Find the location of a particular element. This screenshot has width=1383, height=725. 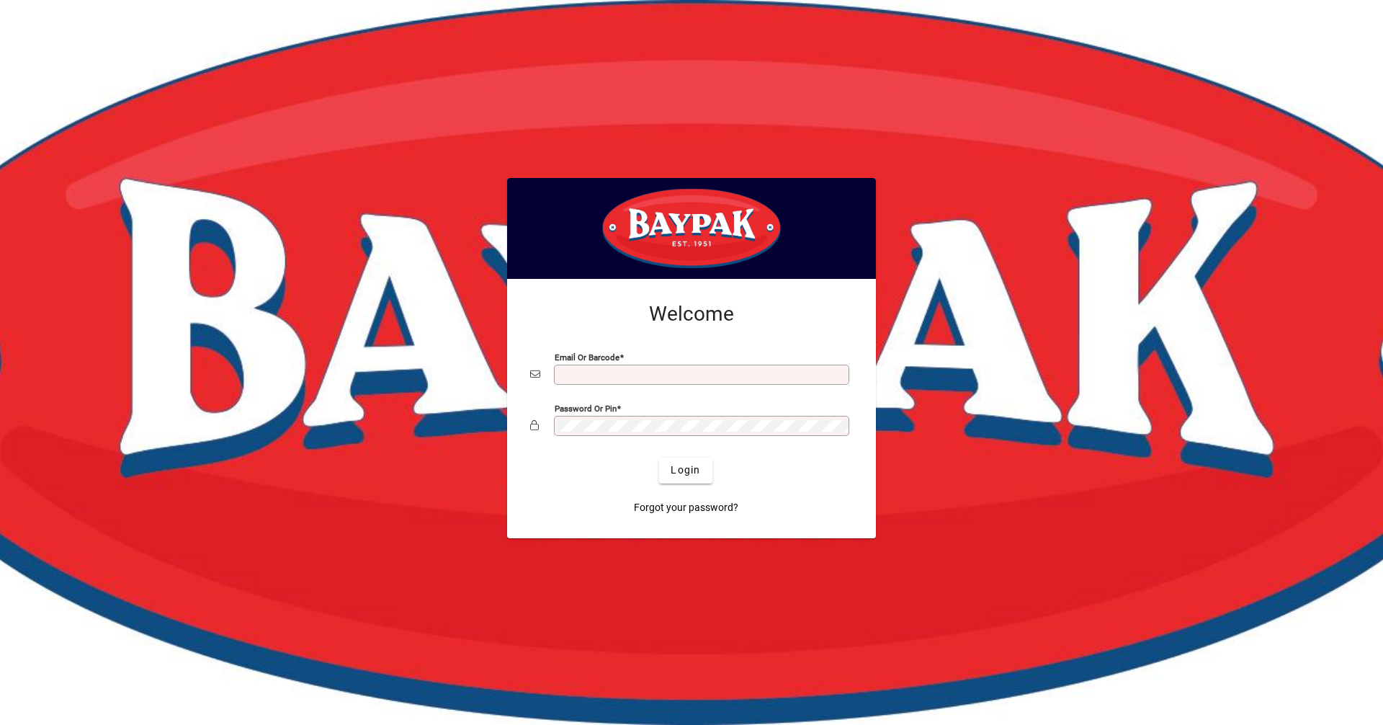

a: Forgot your password? is located at coordinates (686, 508).